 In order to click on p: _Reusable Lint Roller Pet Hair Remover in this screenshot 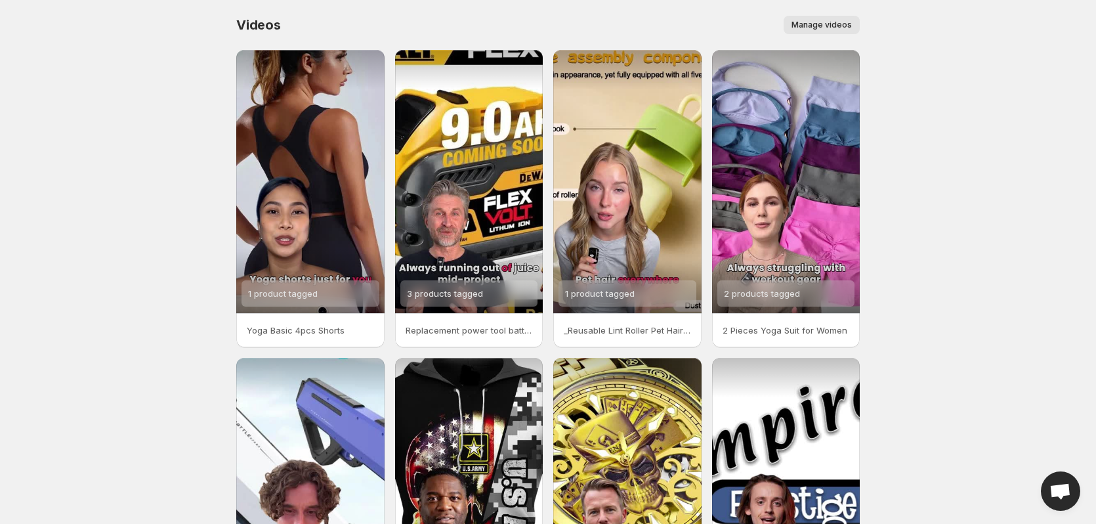, I will do `click(627, 330)`.